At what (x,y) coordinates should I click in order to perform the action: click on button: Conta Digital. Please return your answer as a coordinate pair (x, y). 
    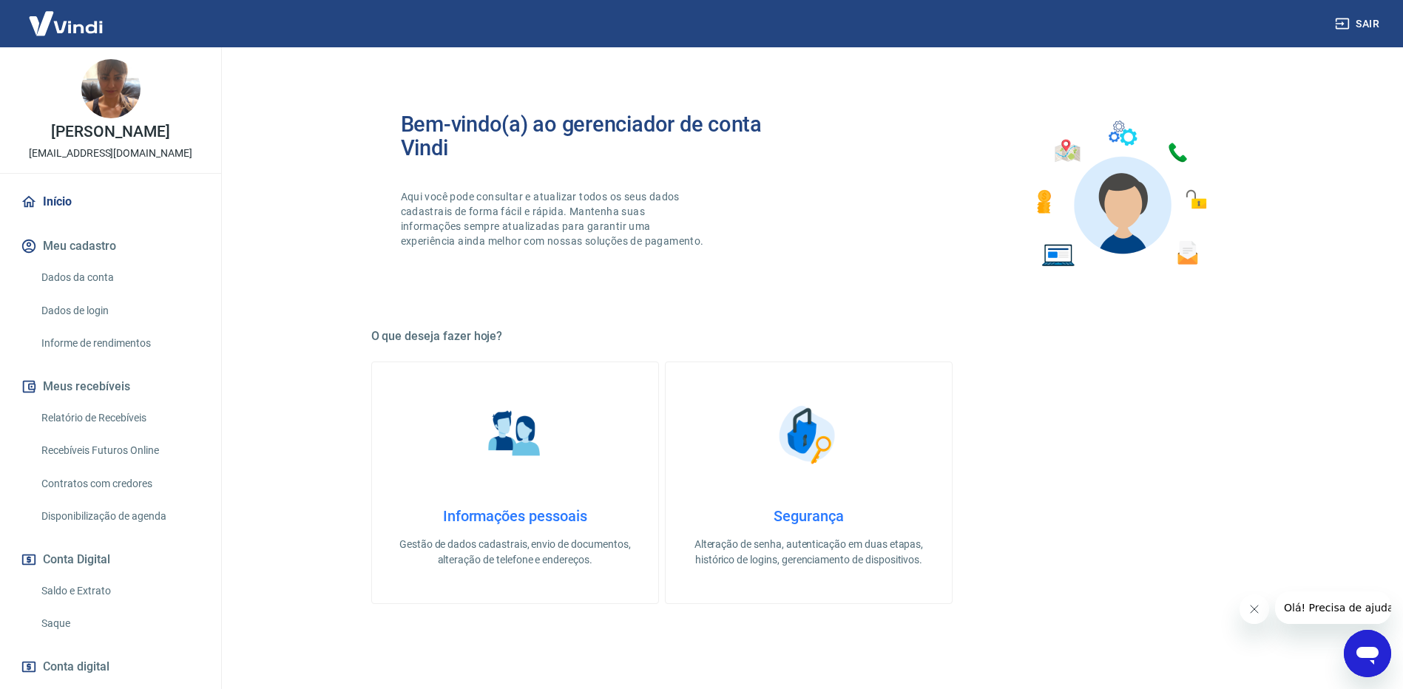
    Looking at the image, I should click on (110, 560).